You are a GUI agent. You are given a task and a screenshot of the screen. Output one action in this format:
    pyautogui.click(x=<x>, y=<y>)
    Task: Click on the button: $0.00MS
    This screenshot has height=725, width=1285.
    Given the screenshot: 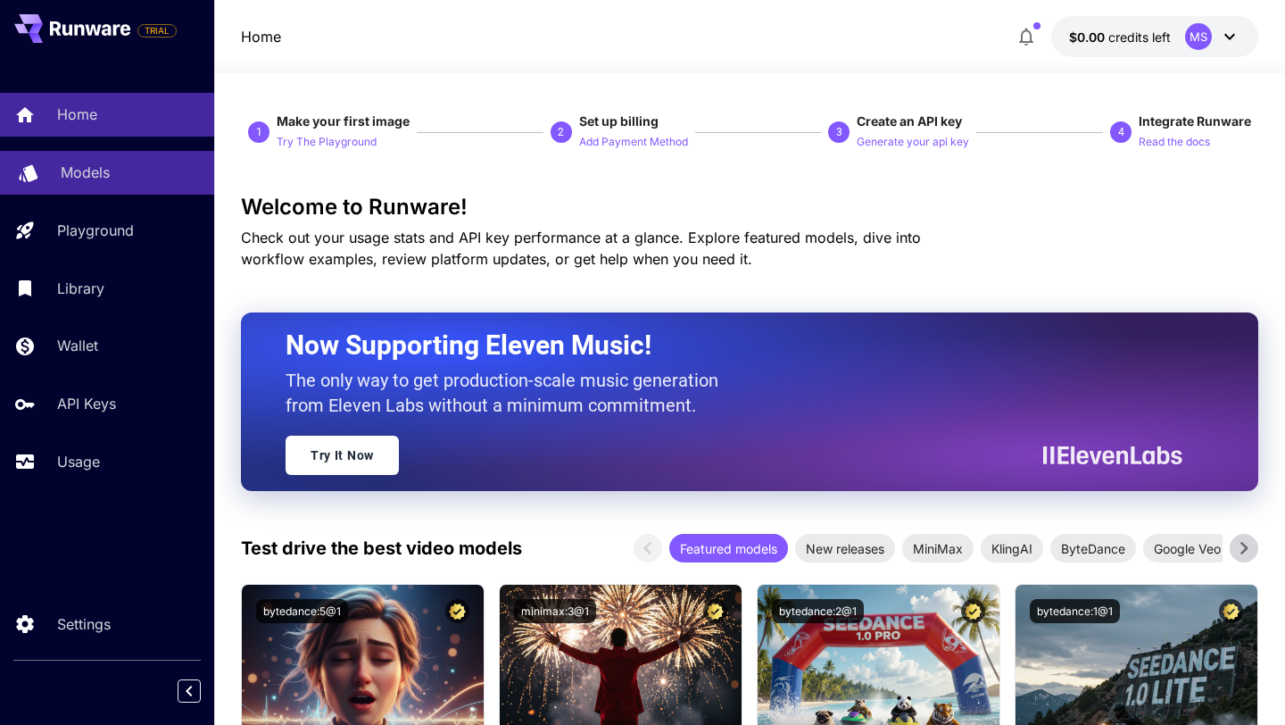 What is the action you would take?
    pyautogui.click(x=1155, y=37)
    